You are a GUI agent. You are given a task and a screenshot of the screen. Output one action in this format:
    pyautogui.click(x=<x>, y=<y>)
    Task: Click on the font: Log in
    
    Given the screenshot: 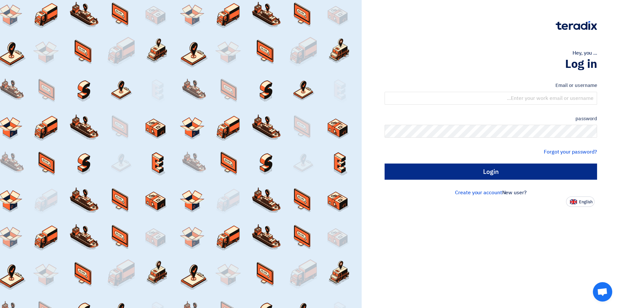 What is the action you would take?
    pyautogui.click(x=581, y=64)
    